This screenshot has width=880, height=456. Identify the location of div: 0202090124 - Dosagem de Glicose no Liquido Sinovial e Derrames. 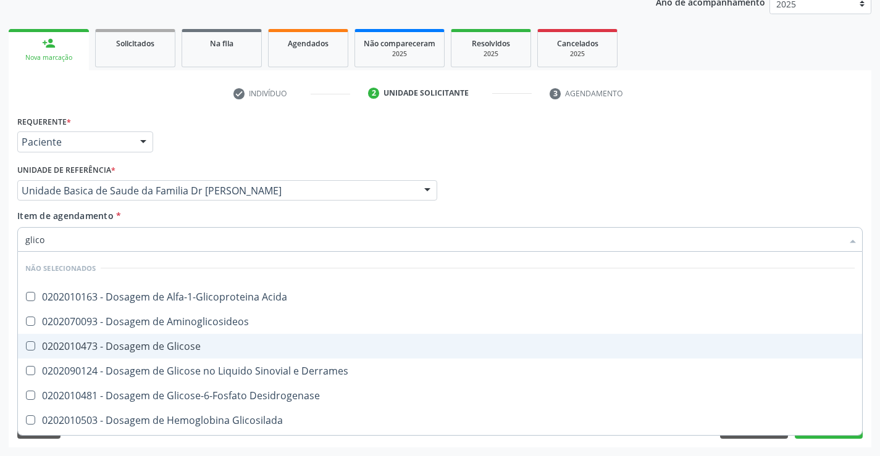
(440, 371).